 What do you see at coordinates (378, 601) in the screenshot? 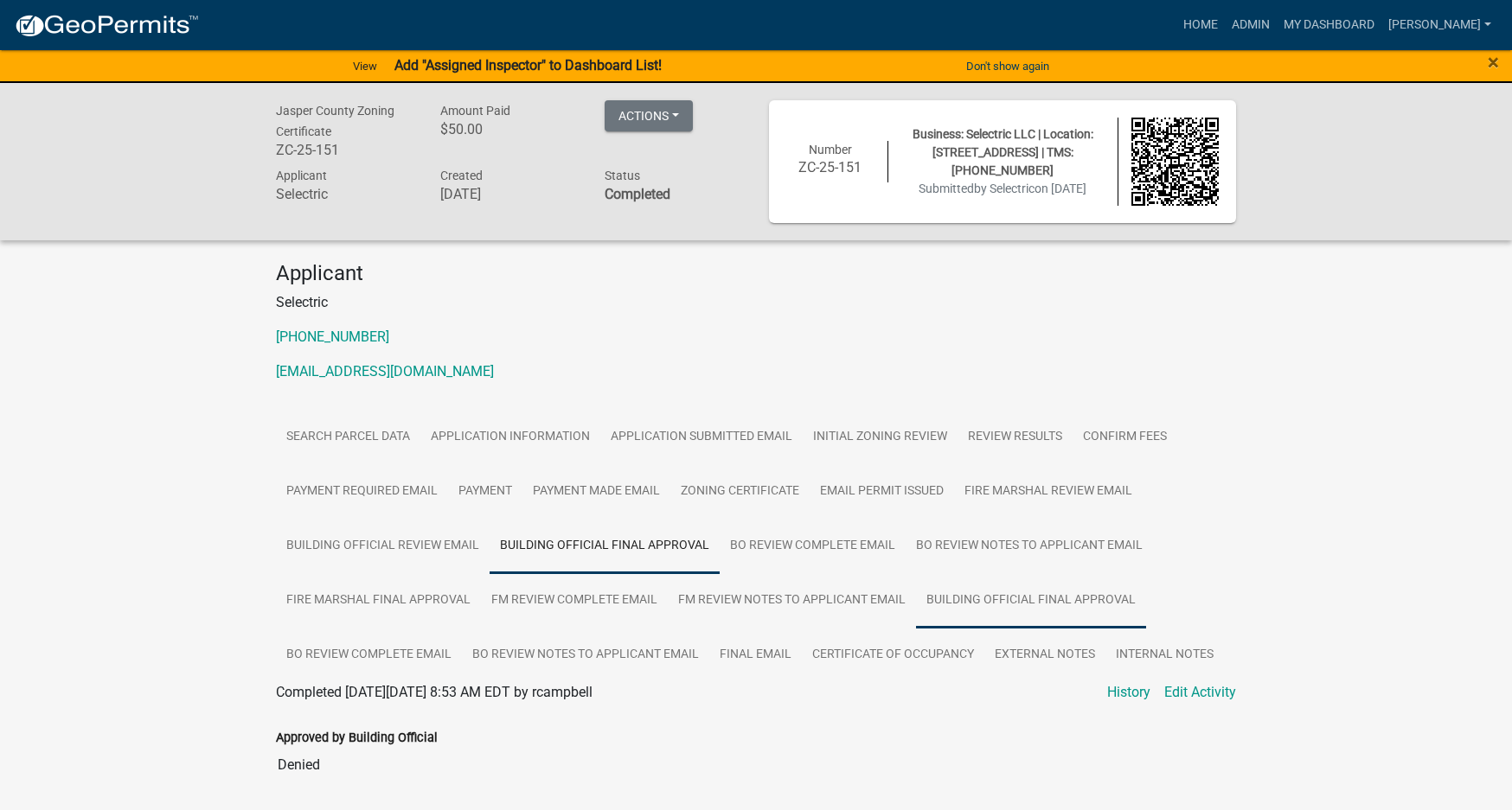
I see `a: Fire Marshal Final Approval` at bounding box center [378, 601].